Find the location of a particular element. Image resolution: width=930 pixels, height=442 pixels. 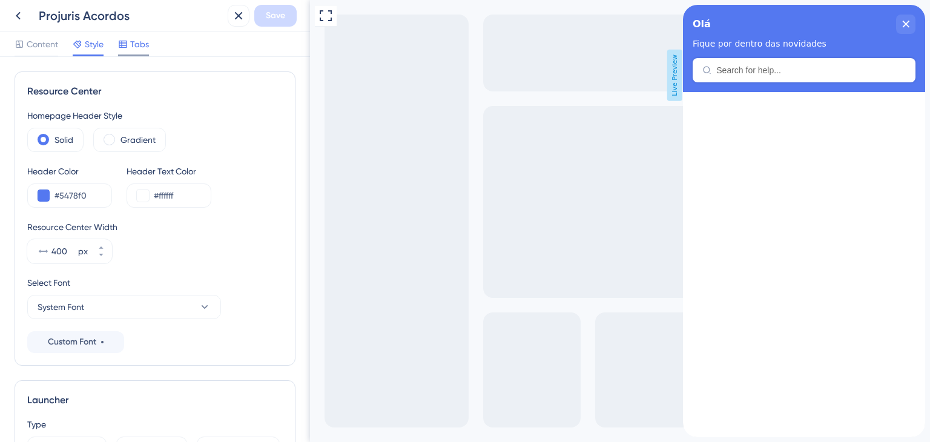

div: Type is located at coordinates (155, 425).